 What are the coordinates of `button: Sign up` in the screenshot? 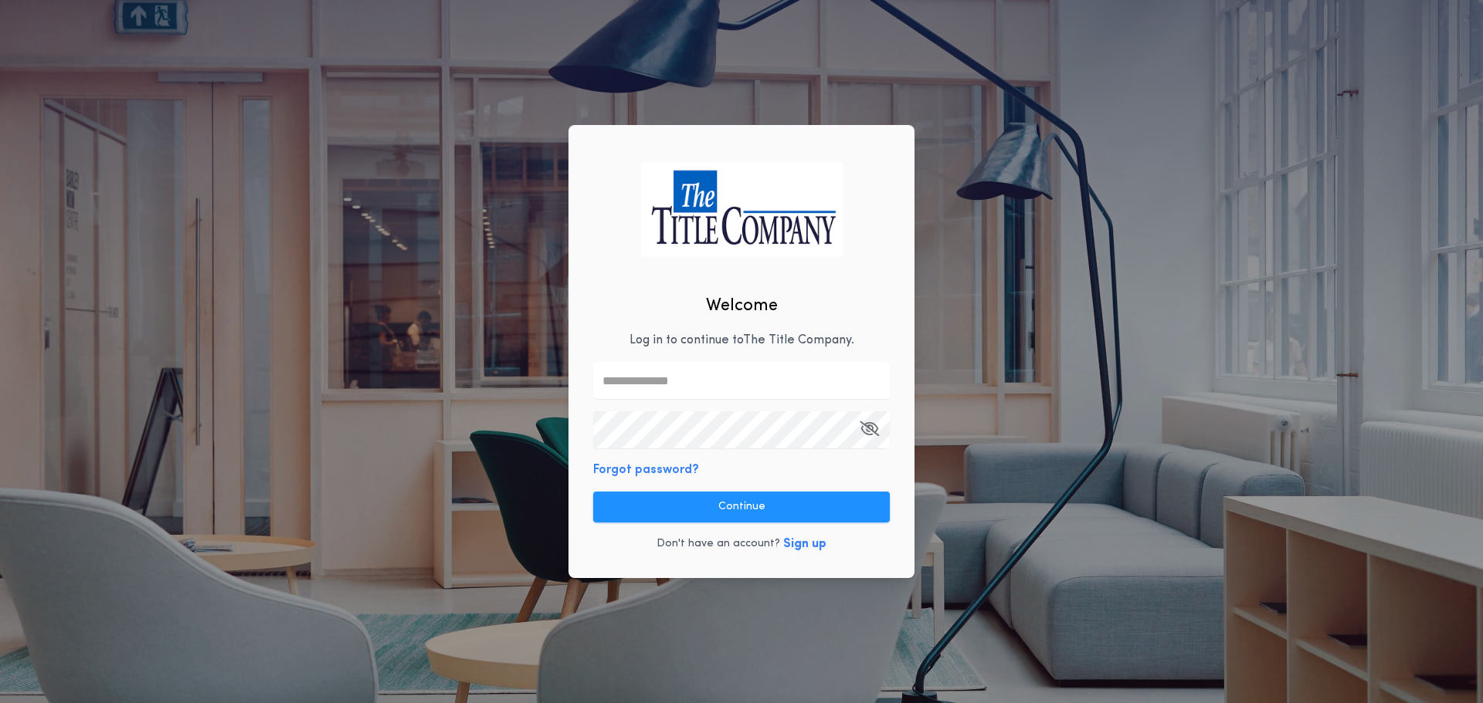 It's located at (805, 544).